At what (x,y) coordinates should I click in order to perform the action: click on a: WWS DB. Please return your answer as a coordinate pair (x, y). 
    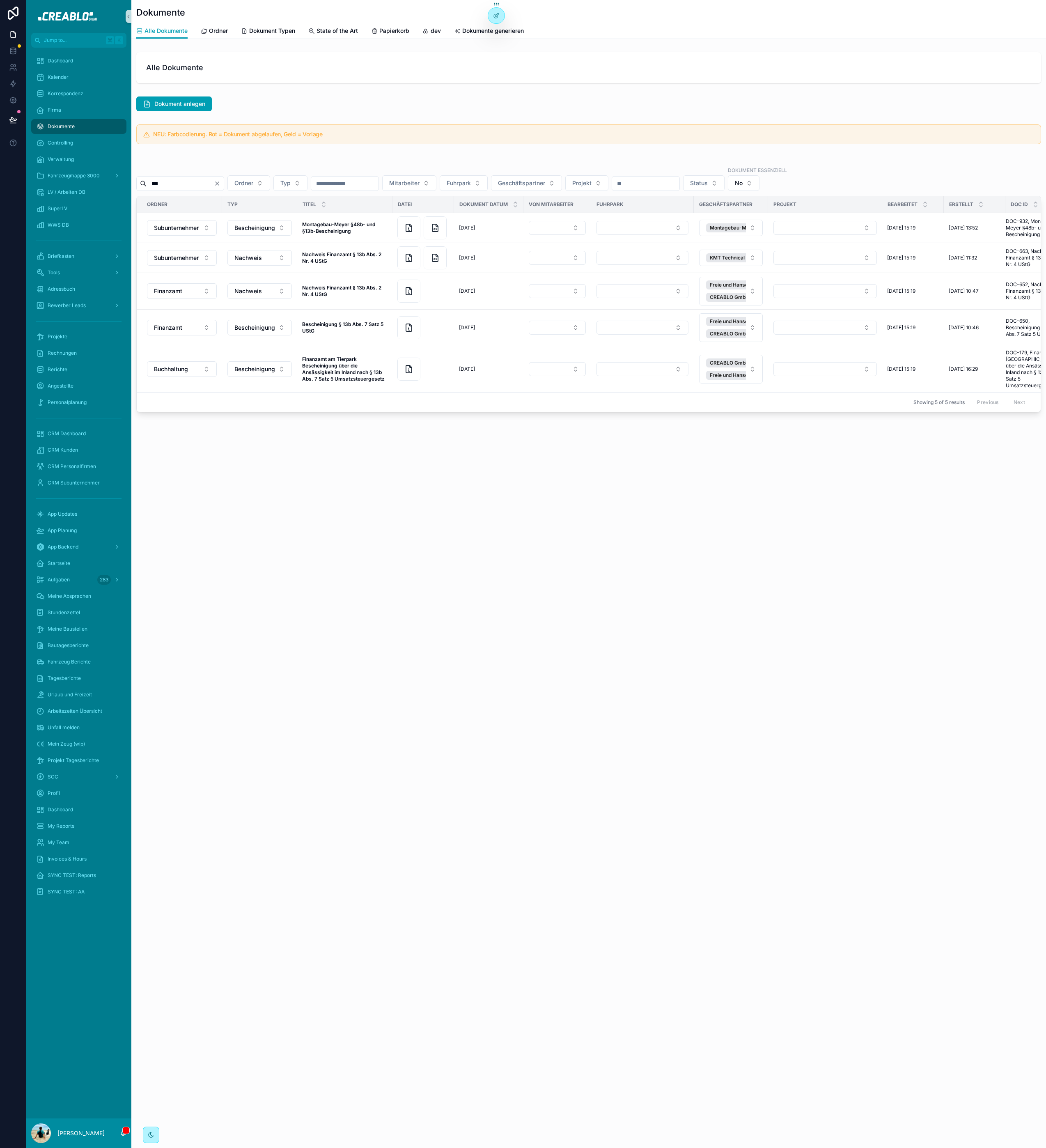
    Looking at the image, I should click on (79, 225).